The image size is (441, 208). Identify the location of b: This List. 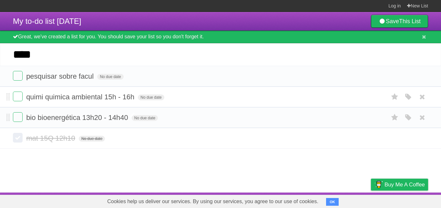
(410, 21).